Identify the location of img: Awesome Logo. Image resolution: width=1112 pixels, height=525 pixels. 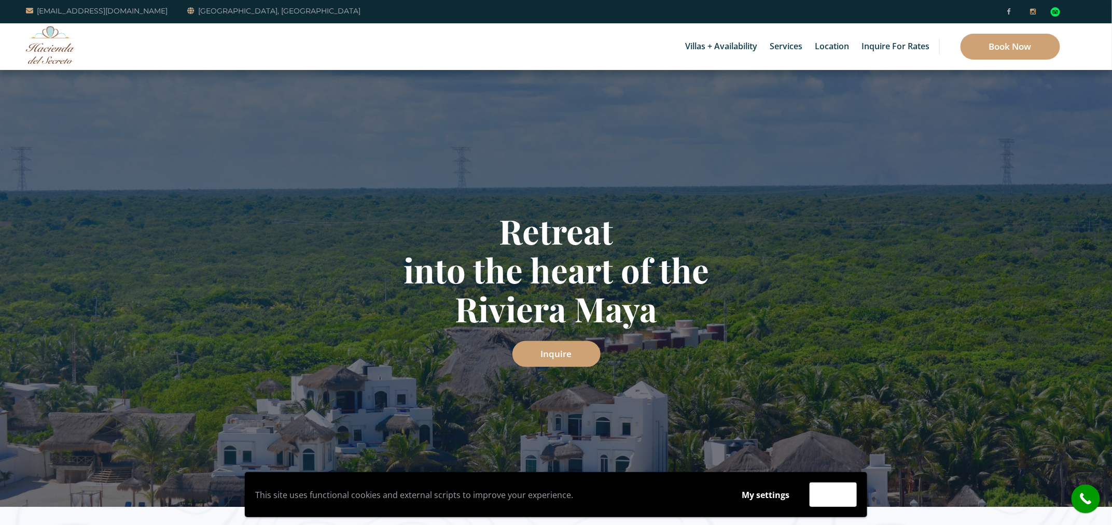
(50, 45).